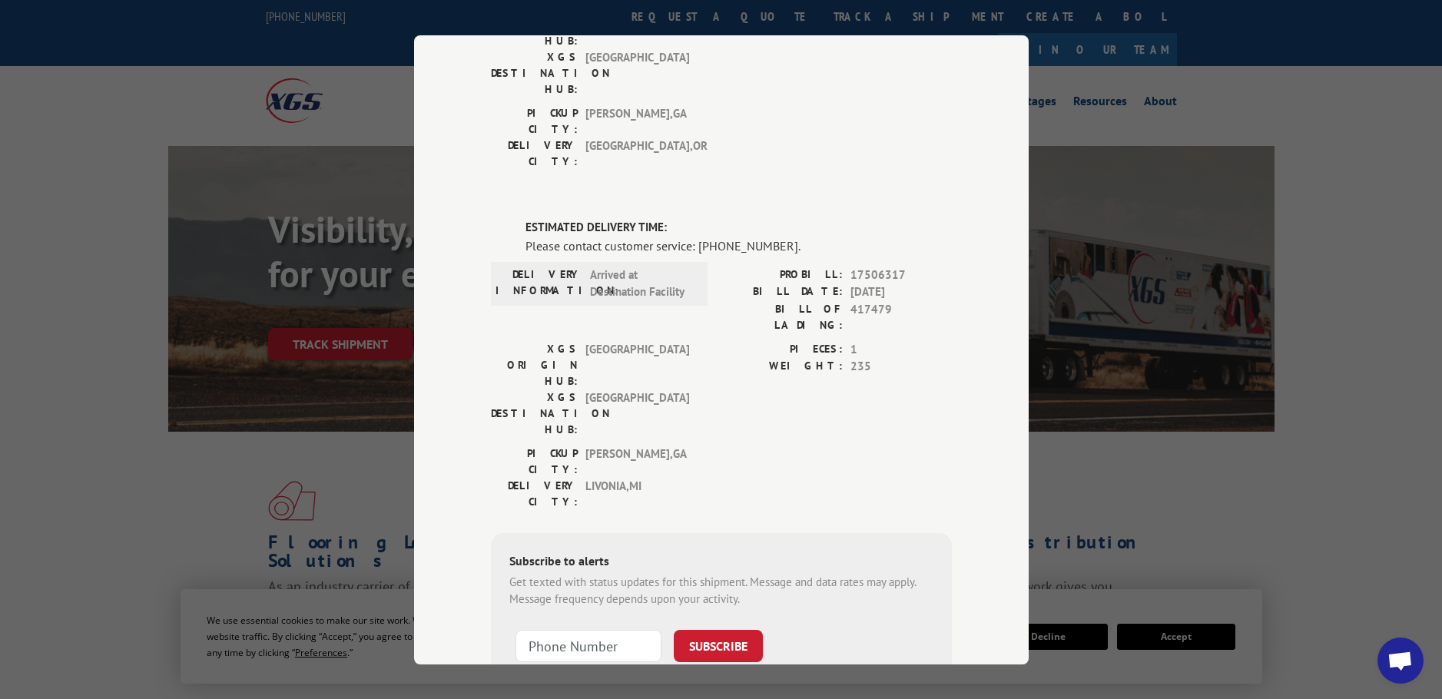 The width and height of the screenshot is (1442, 699). What do you see at coordinates (718, 645) in the screenshot?
I see `button: SUBSCRIBE` at bounding box center [718, 645].